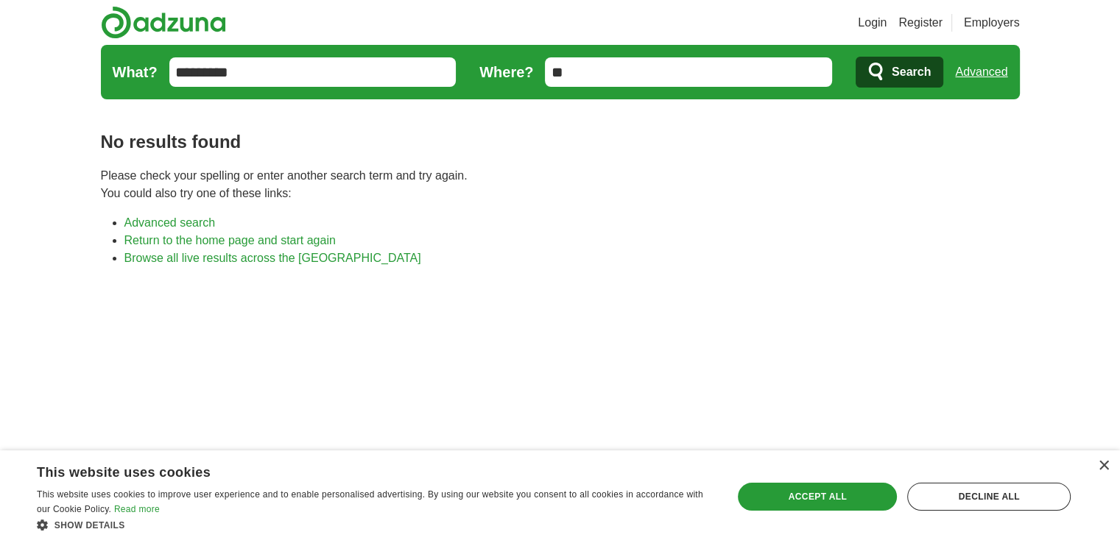 The height and width of the screenshot is (543, 1120). Describe the element at coordinates (370, 502) in the screenshot. I see `span: This website uses cookies to improve user experience and to enable personalised advertising. By u...` at that location.